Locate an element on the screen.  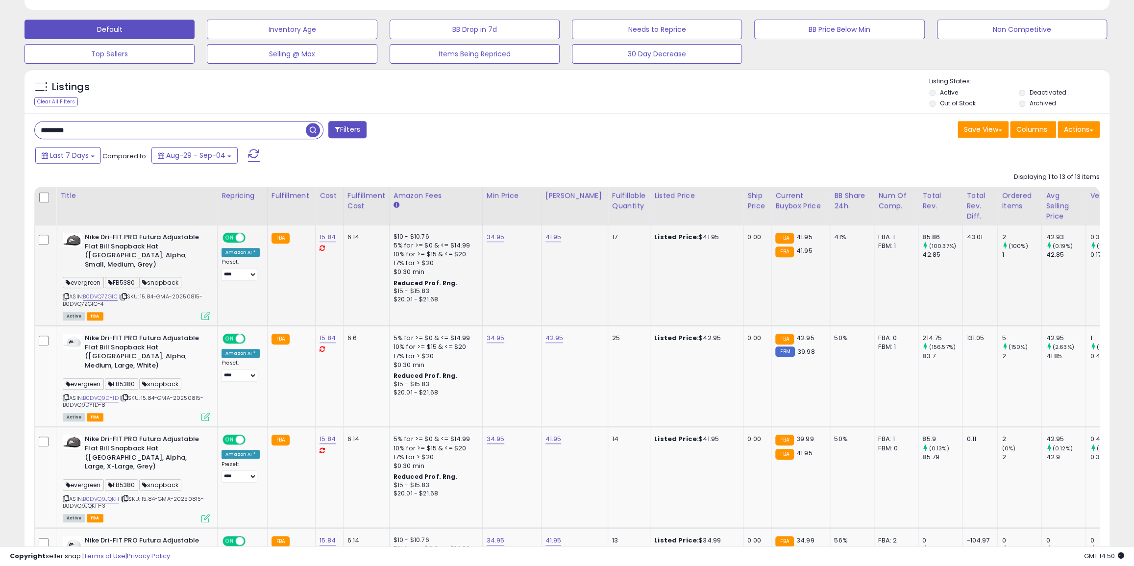
div: Fulfillment Cost is located at coordinates (366, 201).